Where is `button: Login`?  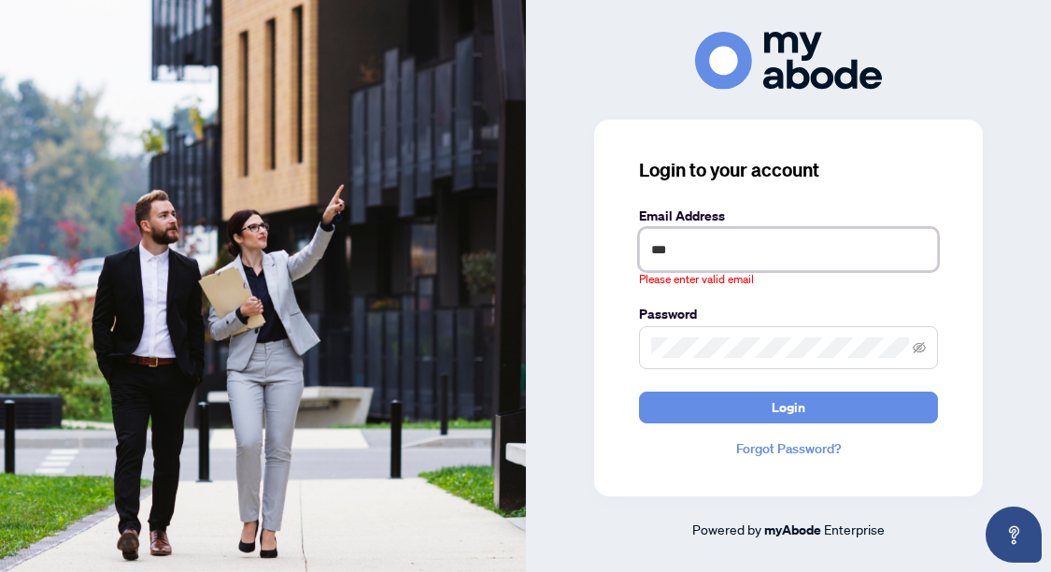
button: Login is located at coordinates (788, 407).